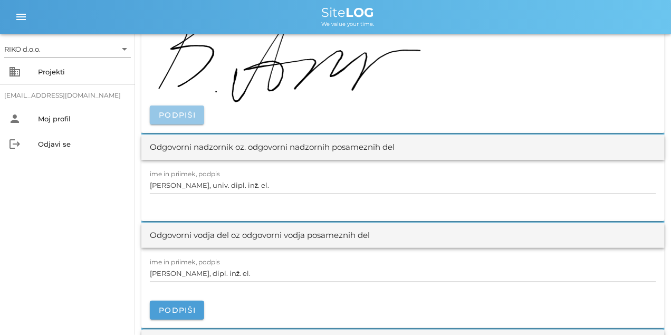  I want to click on div: Pripomoček za klepet, so click(645, 310).